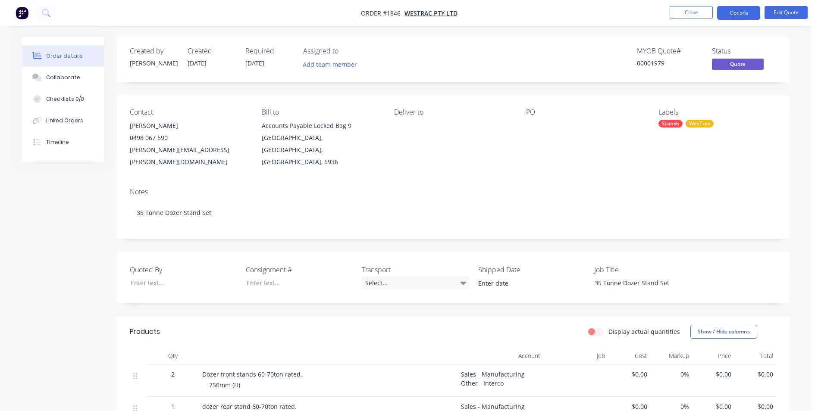  Describe the element at coordinates (173, 406) in the screenshot. I see `span: 1` at that location.